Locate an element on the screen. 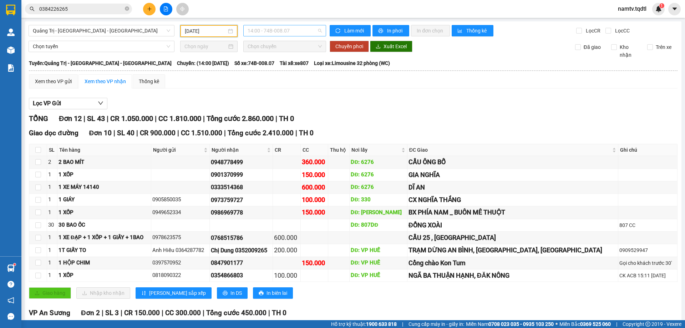 Image resolution: width=685 pixels, height=328 pixels. th: CC is located at coordinates (314, 150).